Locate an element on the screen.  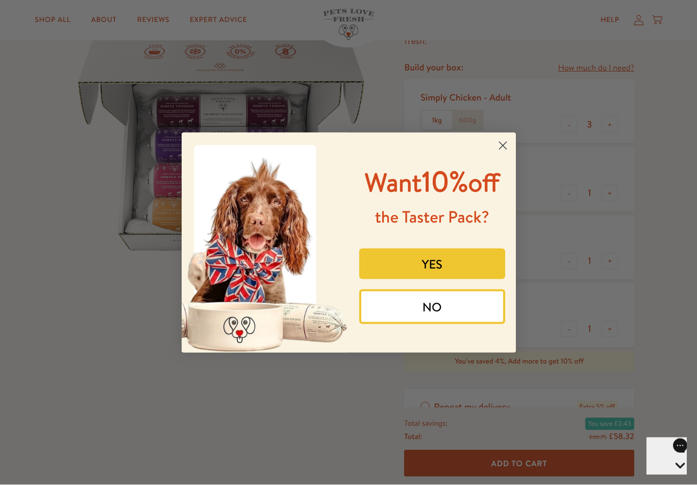
img: 8afefe80-1ef6-417a-b86b-9520c2248d41.jpeg is located at coordinates (265, 242).